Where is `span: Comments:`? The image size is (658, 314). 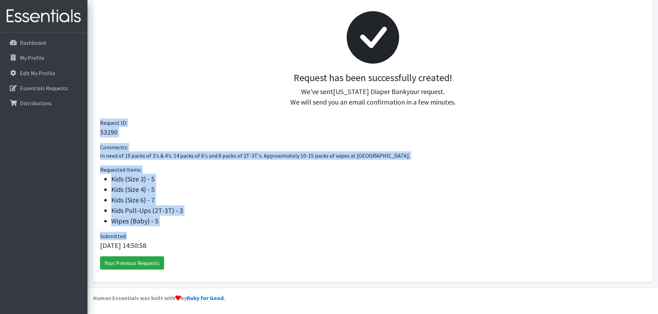
span: Comments: is located at coordinates (114, 147).